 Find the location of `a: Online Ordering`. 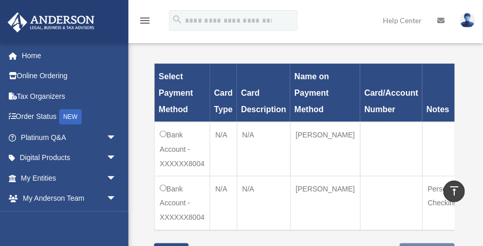

a: Online Ordering is located at coordinates (69, 76).